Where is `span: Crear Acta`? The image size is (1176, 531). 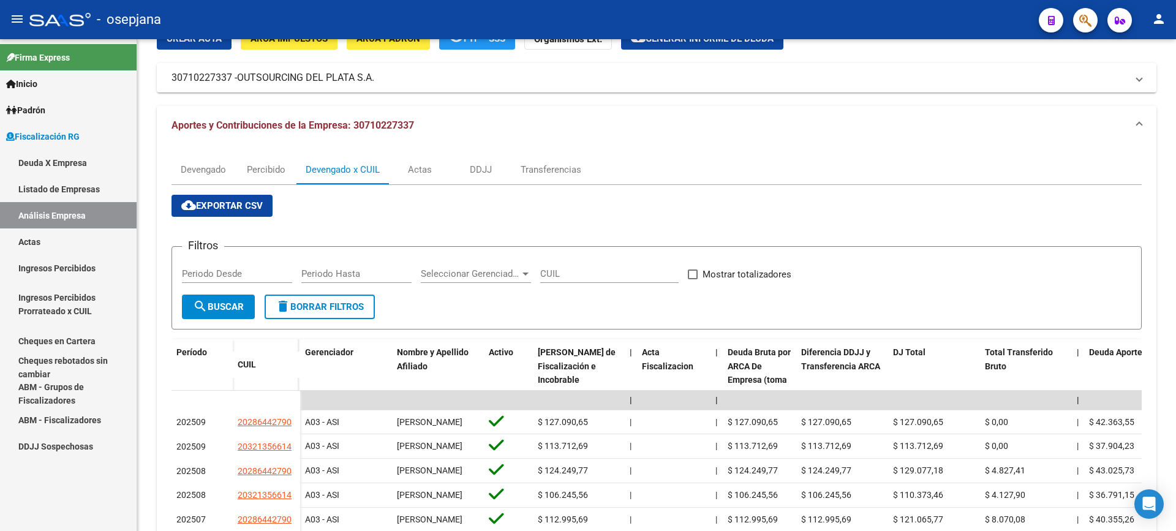
span: Crear Acta is located at coordinates (194, 39).